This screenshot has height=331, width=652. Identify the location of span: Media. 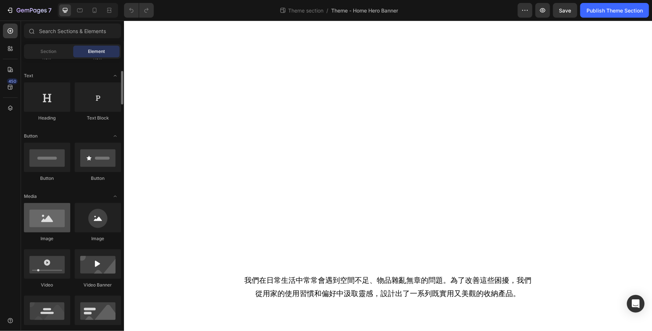
(30, 196).